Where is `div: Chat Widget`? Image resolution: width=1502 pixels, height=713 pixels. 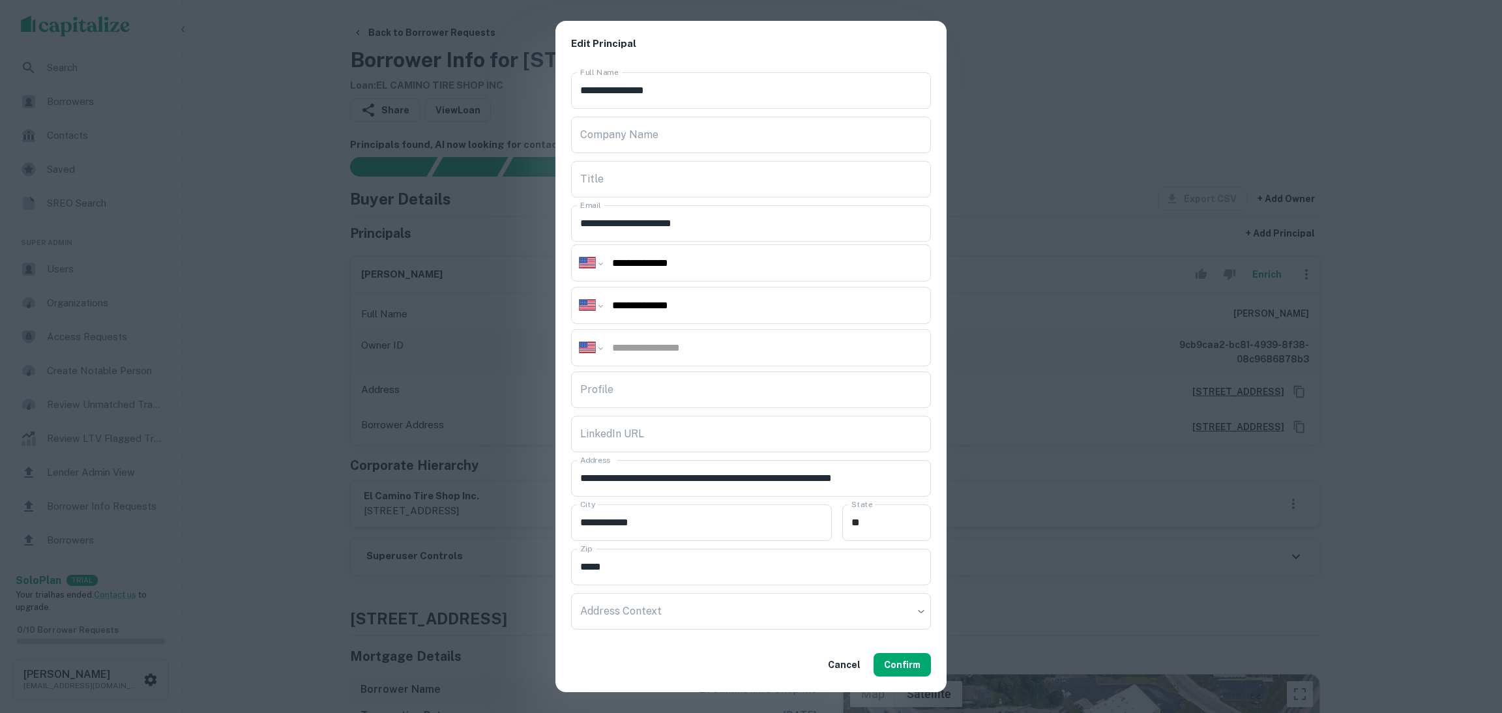 div: Chat Widget is located at coordinates (1469, 640).